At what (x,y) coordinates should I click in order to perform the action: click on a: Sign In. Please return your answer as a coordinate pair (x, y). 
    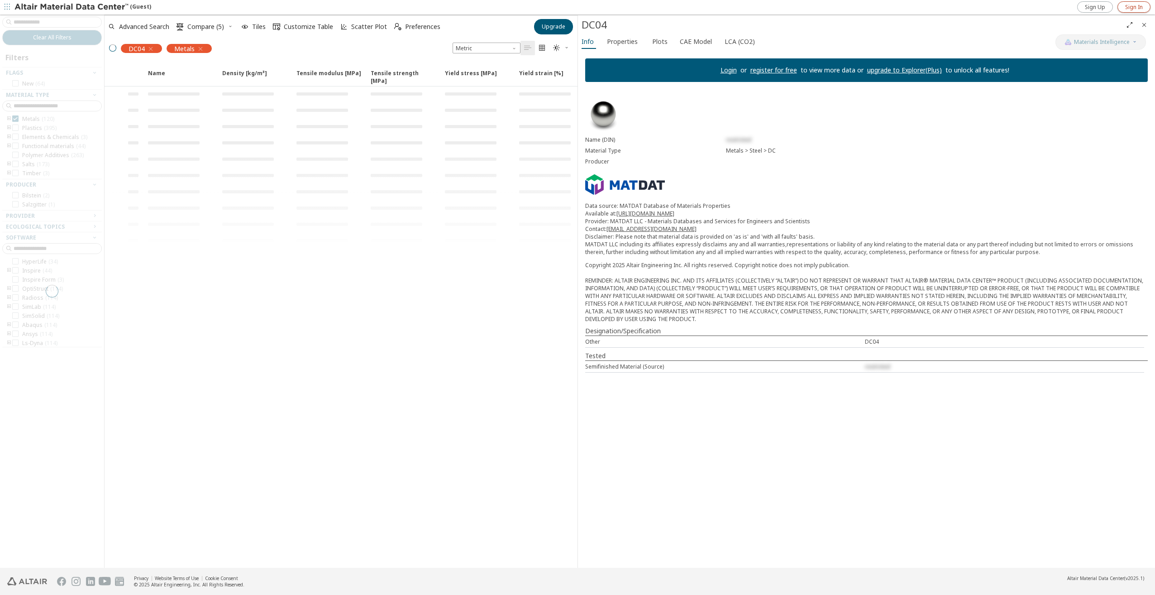
    Looking at the image, I should click on (1134, 7).